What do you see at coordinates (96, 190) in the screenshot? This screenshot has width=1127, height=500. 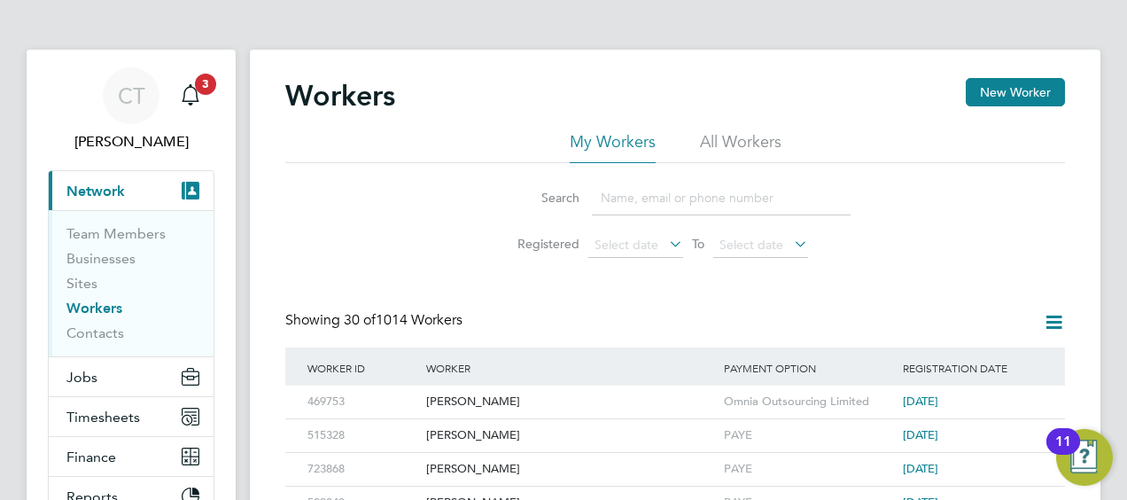 I see `span: Network` at bounding box center [96, 190].